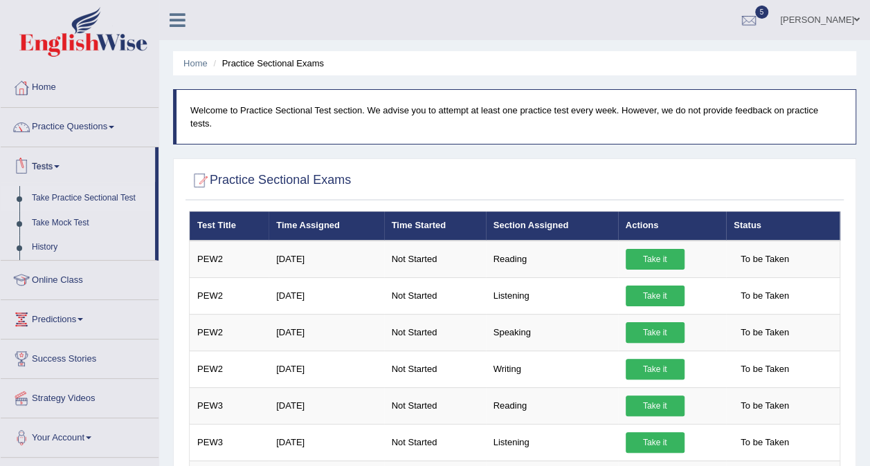 The image size is (870, 466). I want to click on th: Time Started, so click(435, 226).